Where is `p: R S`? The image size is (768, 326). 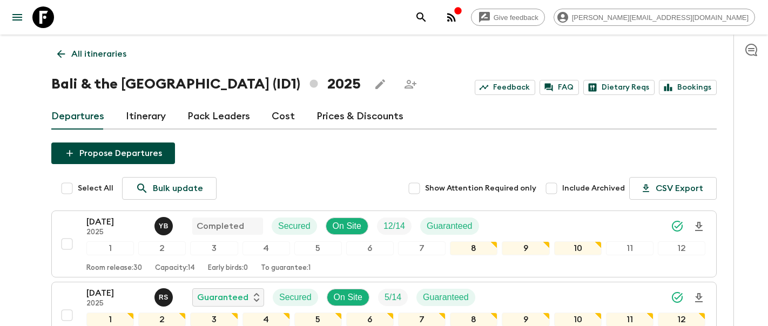
p: R S is located at coordinates (164, 298).